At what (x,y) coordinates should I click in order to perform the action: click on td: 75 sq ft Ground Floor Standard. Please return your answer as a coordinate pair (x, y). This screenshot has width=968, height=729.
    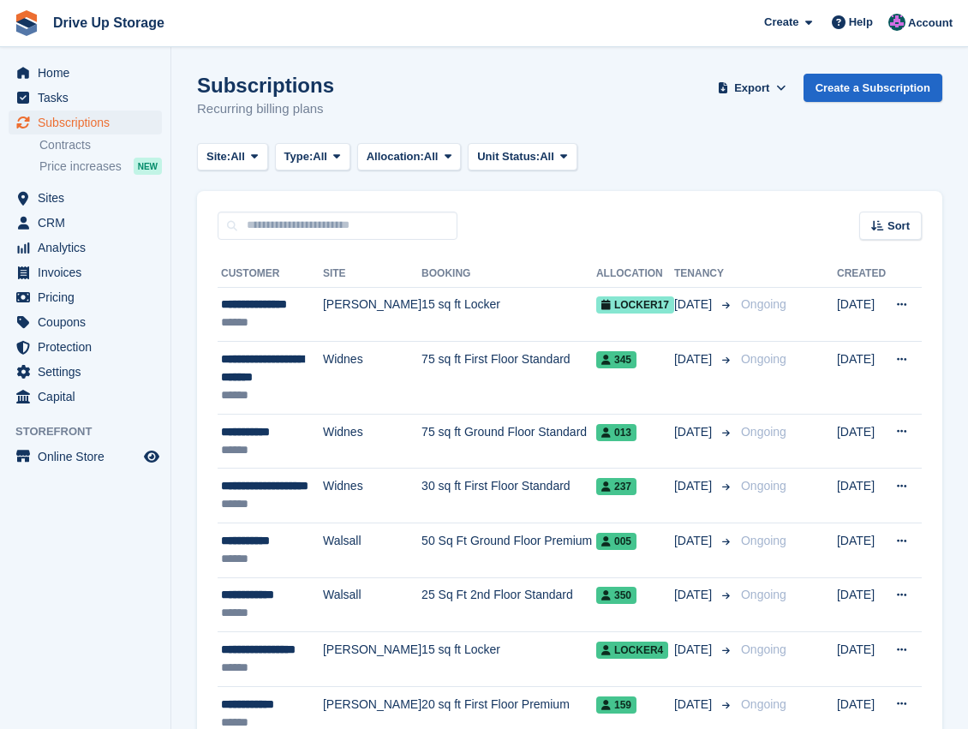
    Looking at the image, I should click on (509, 441).